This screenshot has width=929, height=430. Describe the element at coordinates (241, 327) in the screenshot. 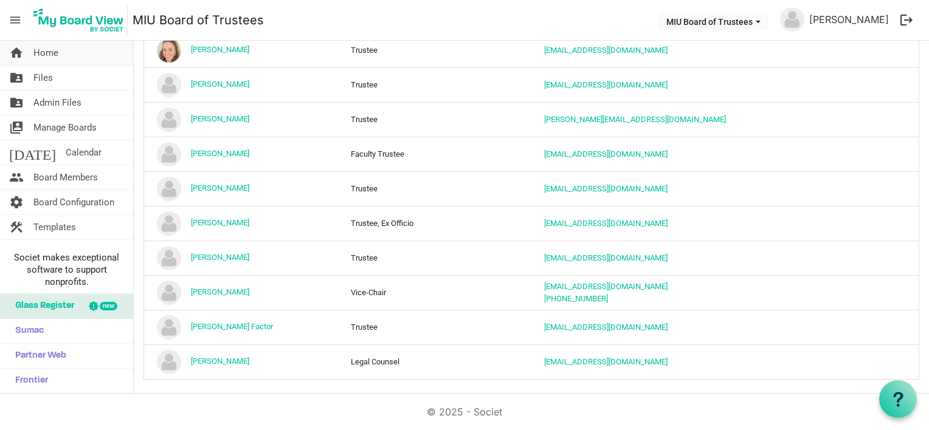

I see `td: Tom Factor is template cell column header Name` at that location.